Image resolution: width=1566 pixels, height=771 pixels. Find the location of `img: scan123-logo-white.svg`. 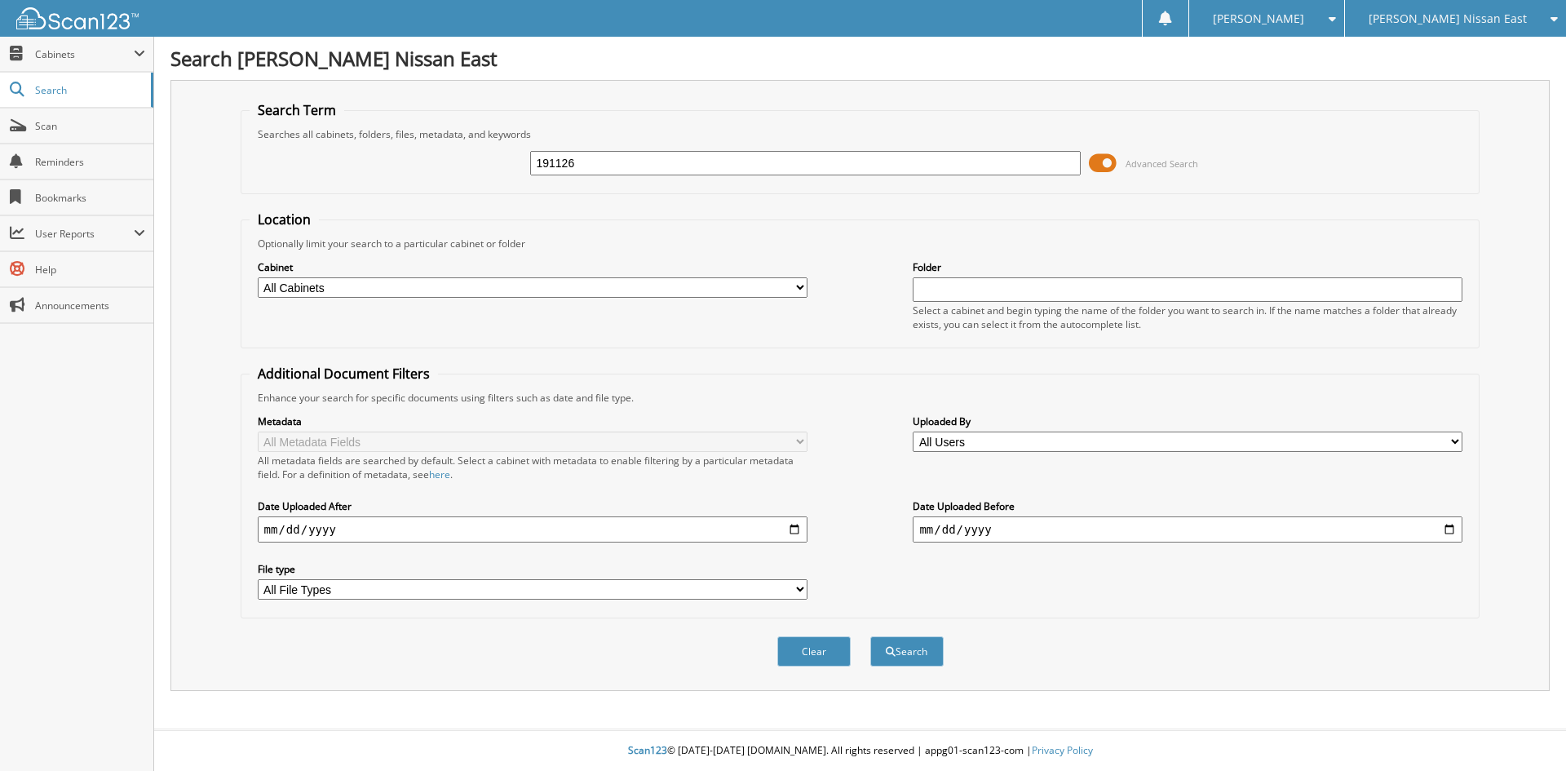

img: scan123-logo-white.svg is located at coordinates (77, 18).